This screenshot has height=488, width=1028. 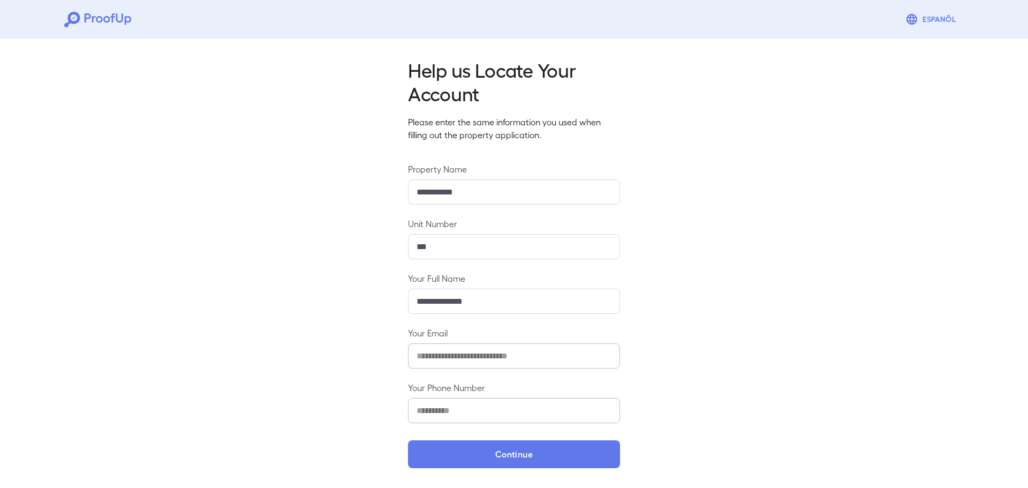 I want to click on label: Your Email, so click(x=514, y=332).